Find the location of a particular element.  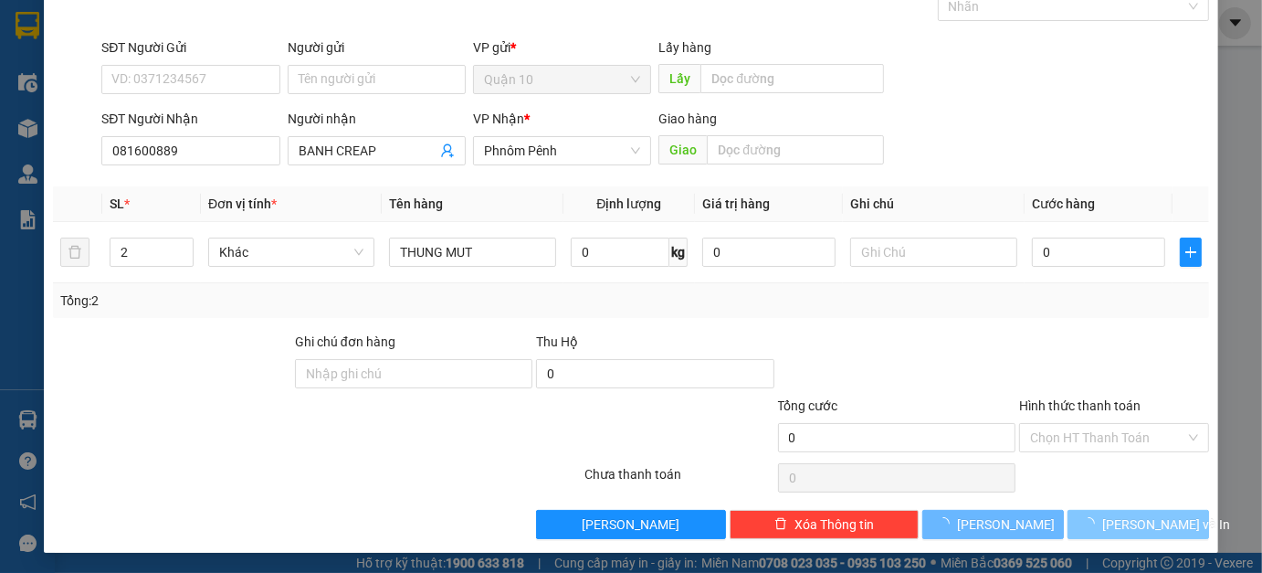

span: Thu Hộ is located at coordinates (557, 342).